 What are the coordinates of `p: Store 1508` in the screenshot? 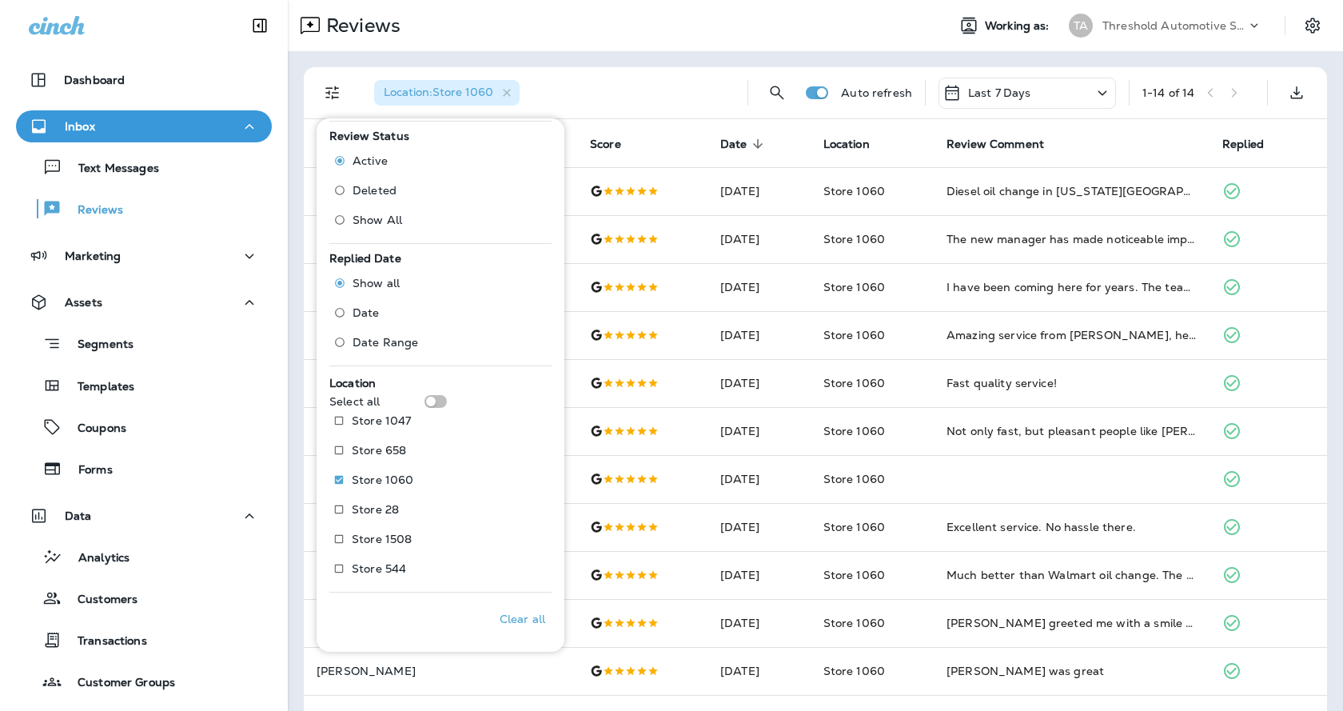 It's located at (381, 539).